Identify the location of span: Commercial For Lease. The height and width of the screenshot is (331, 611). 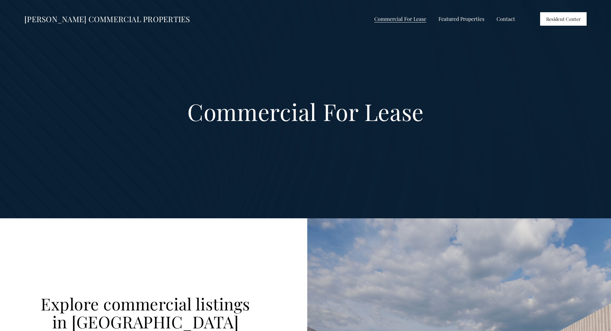
(401, 19).